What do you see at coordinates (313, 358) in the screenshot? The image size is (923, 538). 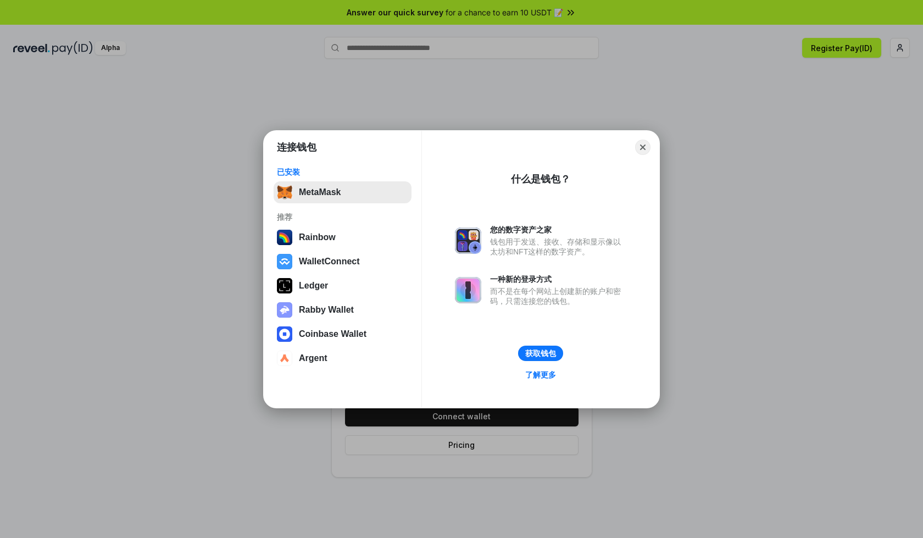 I see `div: Argent` at bounding box center [313, 358].